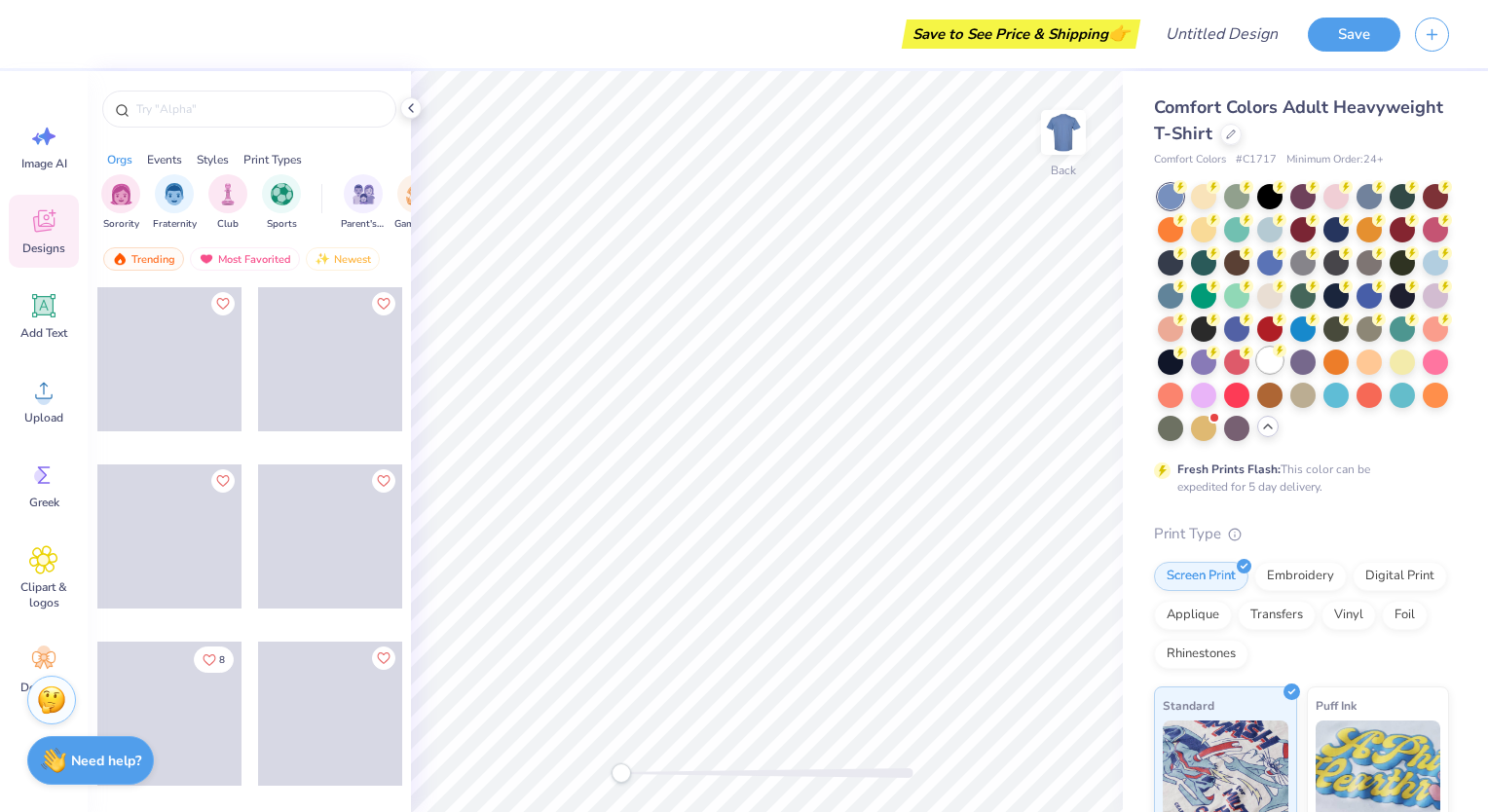 This screenshot has width=1488, height=812. What do you see at coordinates (1021, 34) in the screenshot?
I see `div: Save to See Price & Shipping` at bounding box center [1021, 34].